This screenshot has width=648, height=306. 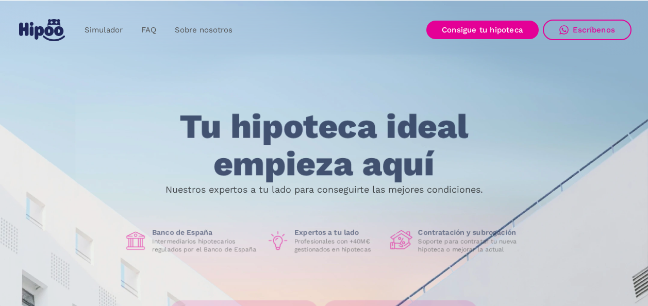 What do you see at coordinates (471, 233) in the screenshot?
I see `h1: Contratación y subrogación` at bounding box center [471, 233].